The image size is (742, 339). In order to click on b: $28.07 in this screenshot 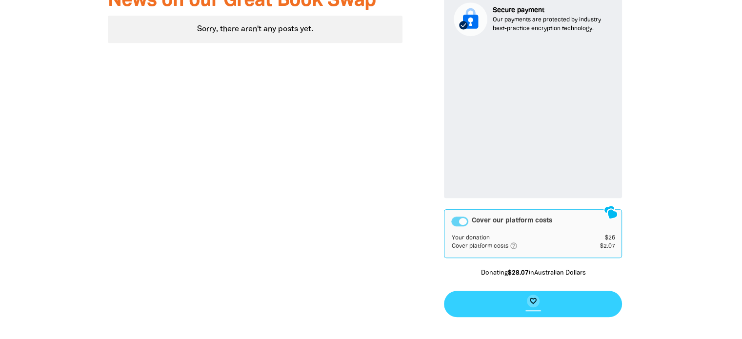, I will do `click(518, 273)`.